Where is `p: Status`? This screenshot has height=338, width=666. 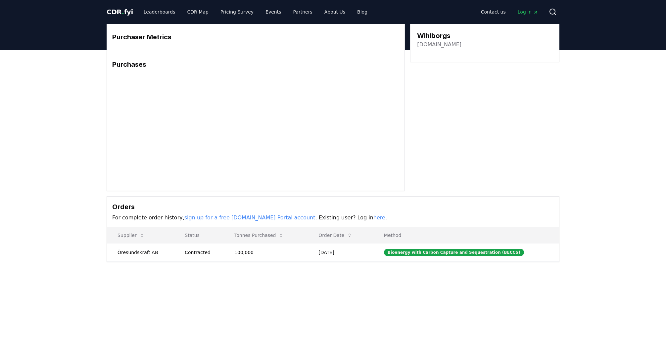
p: Status is located at coordinates (199, 236).